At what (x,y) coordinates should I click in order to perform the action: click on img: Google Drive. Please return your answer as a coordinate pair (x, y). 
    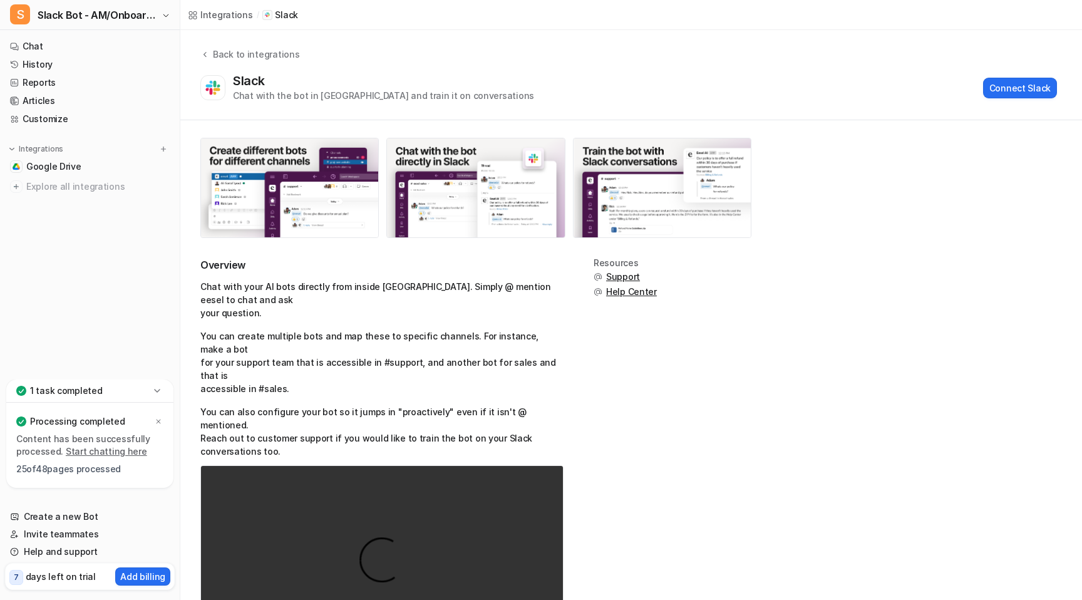
    Looking at the image, I should click on (16, 166).